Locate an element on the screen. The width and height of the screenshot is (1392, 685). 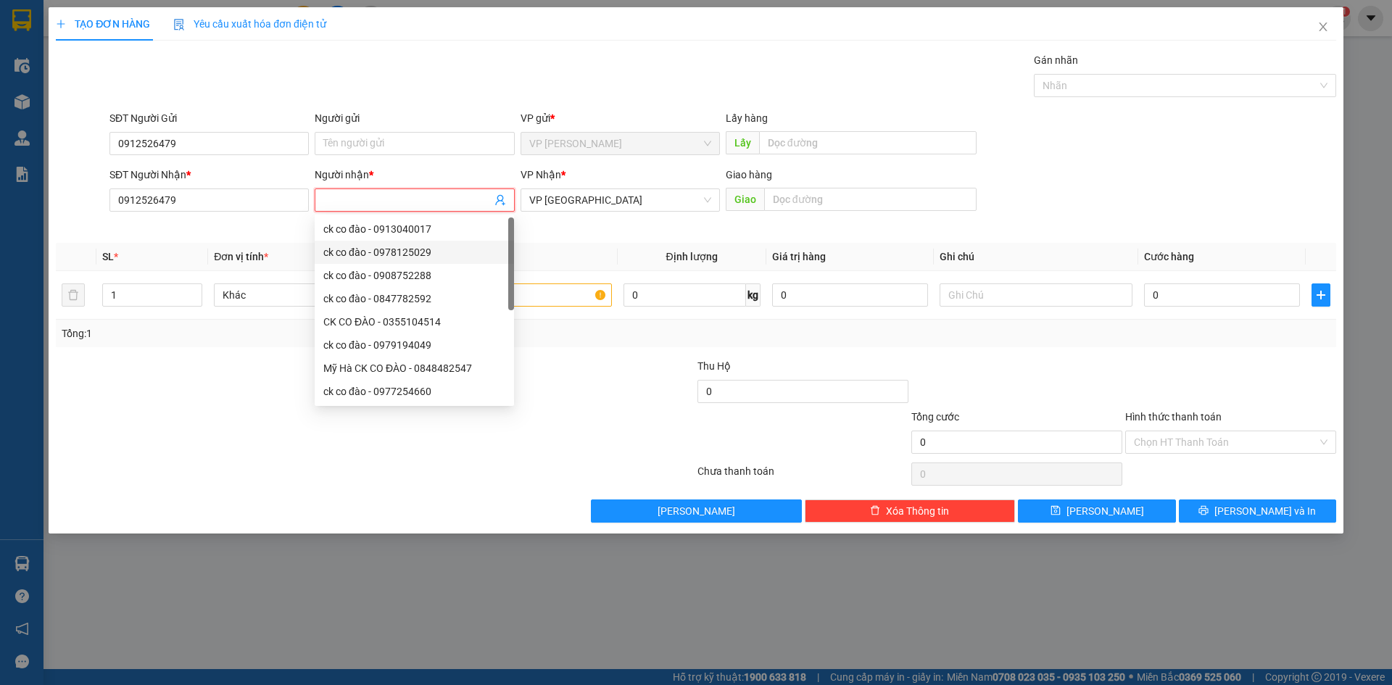
input: Ghi Chú is located at coordinates (1036, 295).